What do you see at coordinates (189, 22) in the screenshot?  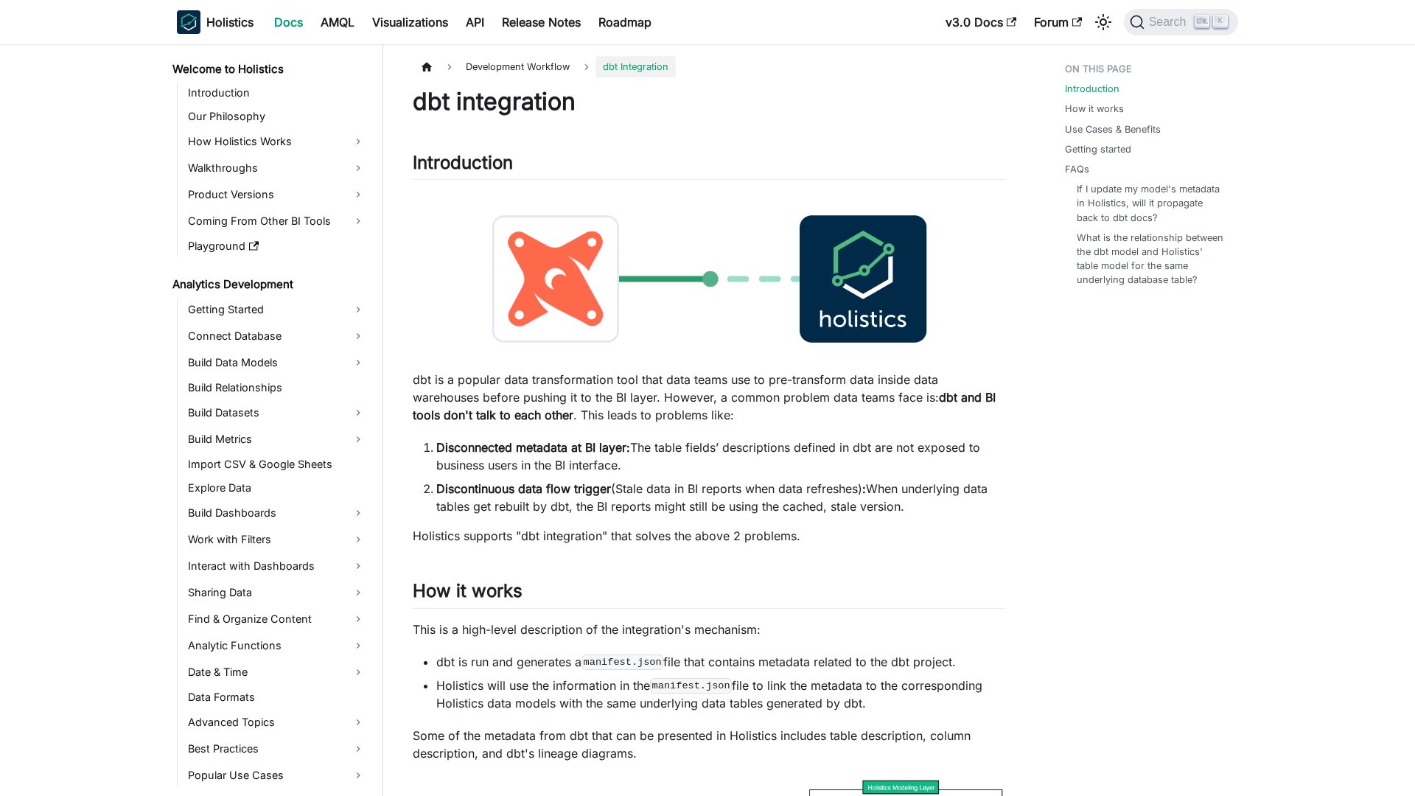 I see `img: Holistics` at bounding box center [189, 22].